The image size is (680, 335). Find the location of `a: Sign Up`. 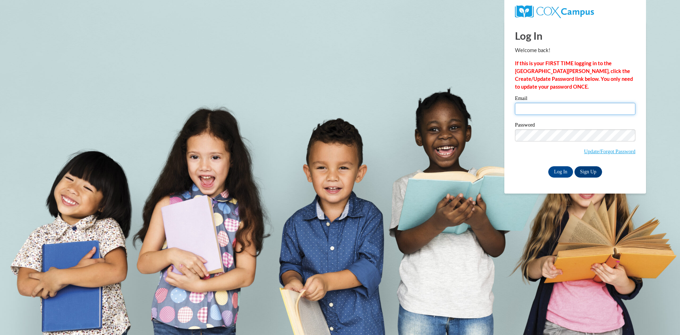

a: Sign Up is located at coordinates (588, 172).